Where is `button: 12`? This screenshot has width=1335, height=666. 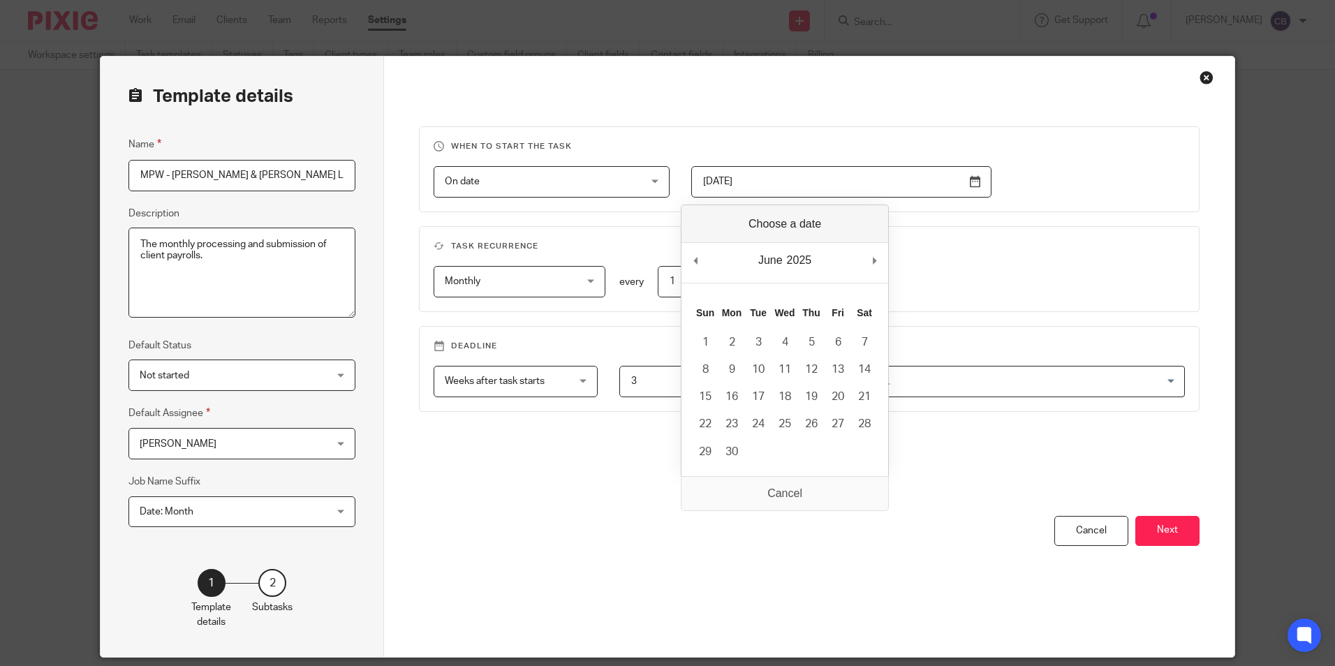 button: 12 is located at coordinates (811, 369).